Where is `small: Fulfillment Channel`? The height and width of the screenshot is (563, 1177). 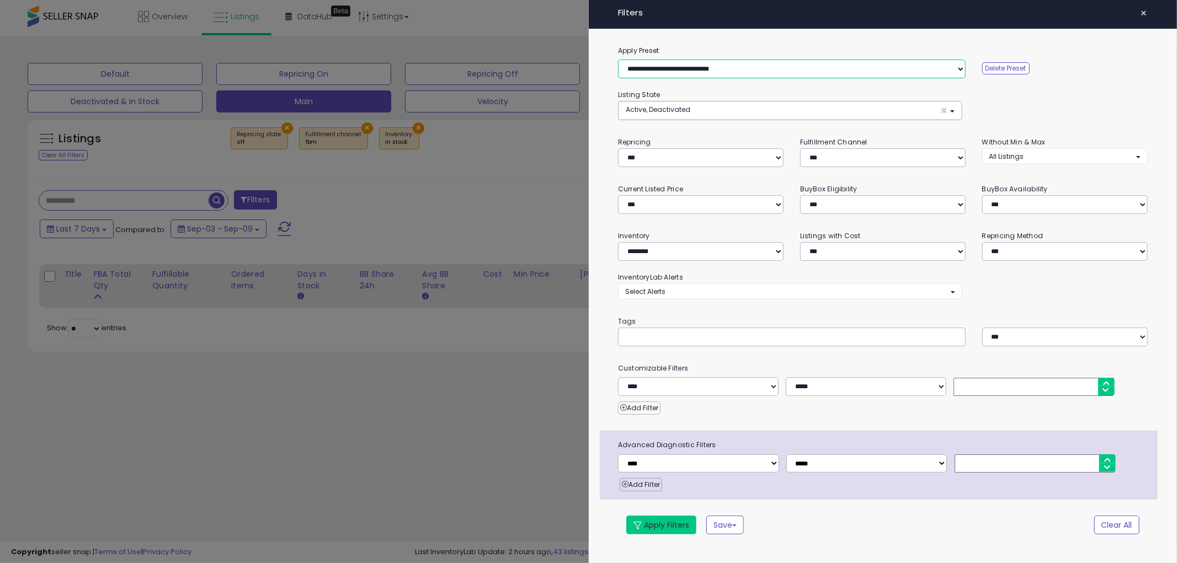
small: Fulfillment Channel is located at coordinates (834, 142).